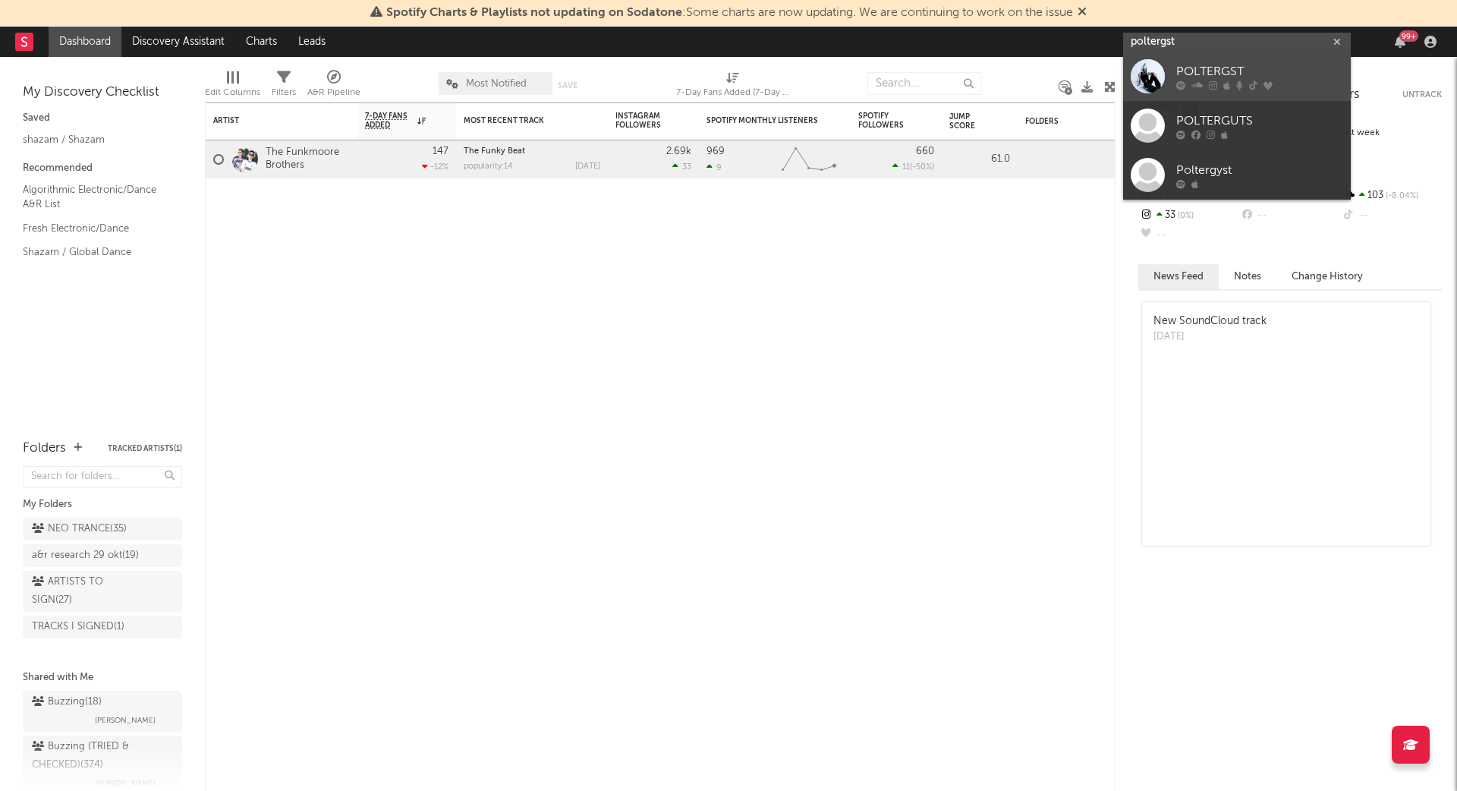 The width and height of the screenshot is (1457, 791). Describe the element at coordinates (102, 118) in the screenshot. I see `div: Saved` at that location.